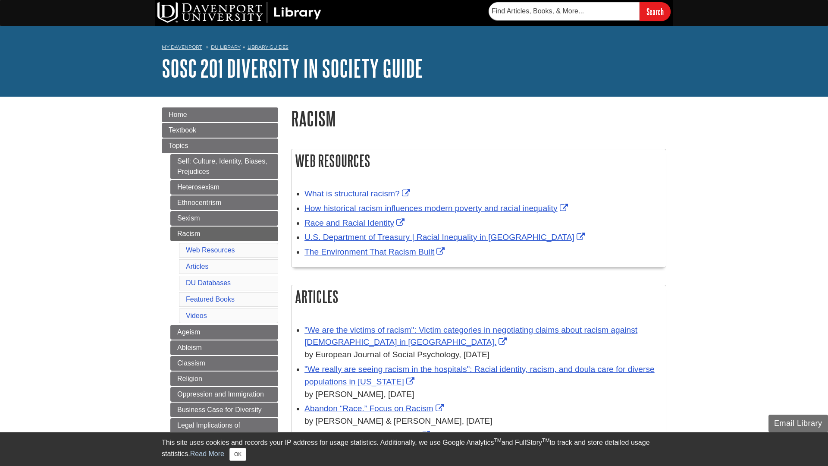 This screenshot has height=466, width=828. Describe the element at coordinates (798, 423) in the screenshot. I see `button: Email Library` at that location.